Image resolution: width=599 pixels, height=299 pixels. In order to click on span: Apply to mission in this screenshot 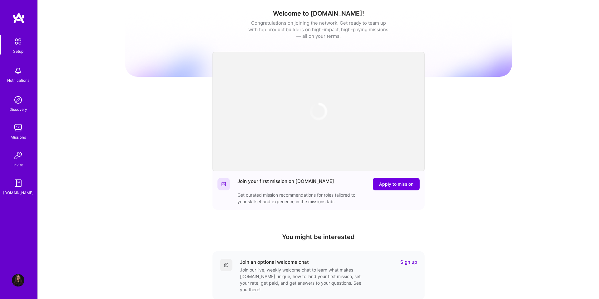, I will do `click(396, 184)`.